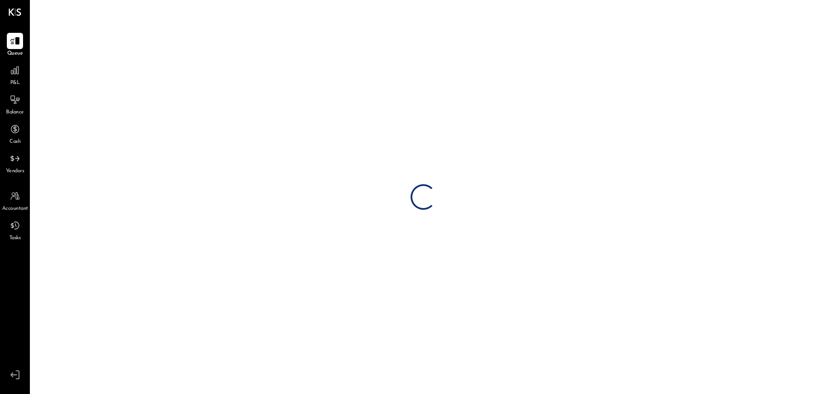 The height and width of the screenshot is (394, 816). Describe the element at coordinates (15, 230) in the screenshot. I see `a: Tasks` at that location.